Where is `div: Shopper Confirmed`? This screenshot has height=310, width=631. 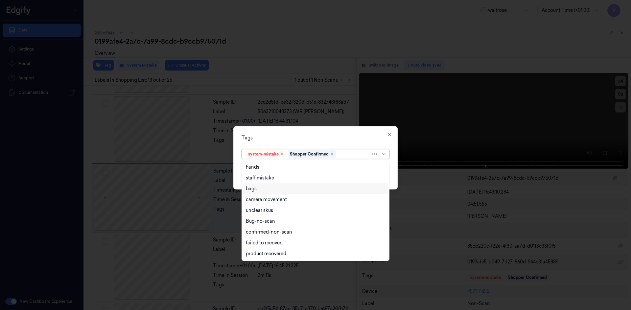
div: Shopper Confirmed is located at coordinates (309, 154).